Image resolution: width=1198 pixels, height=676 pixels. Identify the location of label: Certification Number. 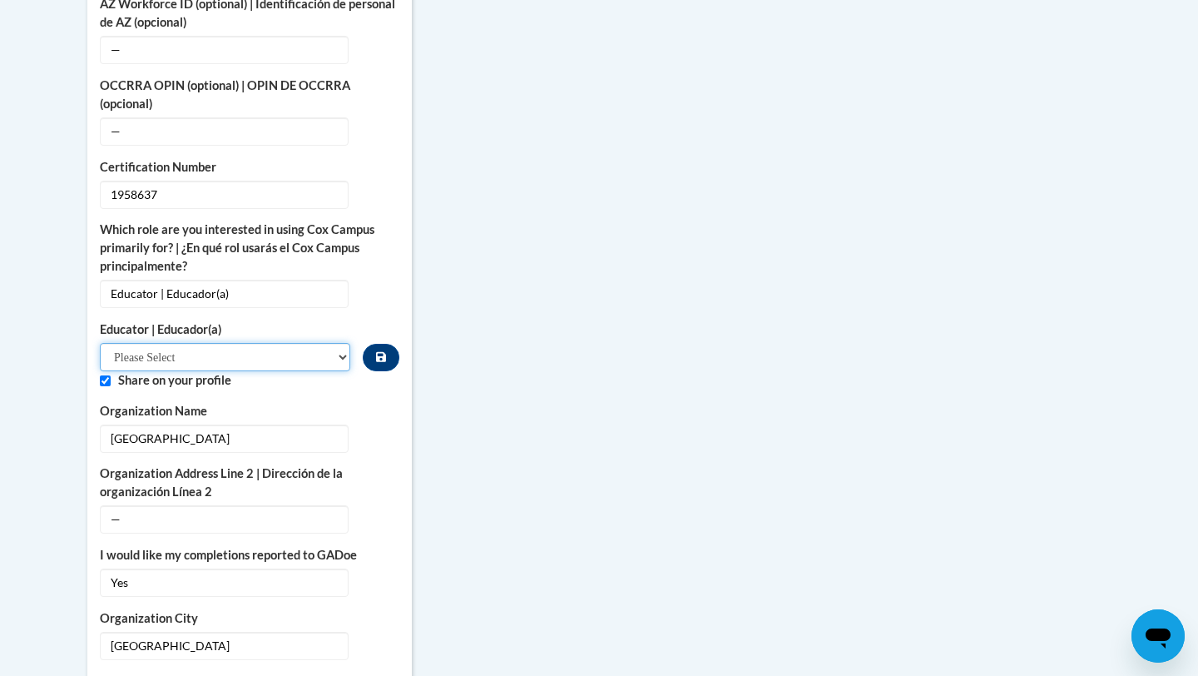
(250, 167).